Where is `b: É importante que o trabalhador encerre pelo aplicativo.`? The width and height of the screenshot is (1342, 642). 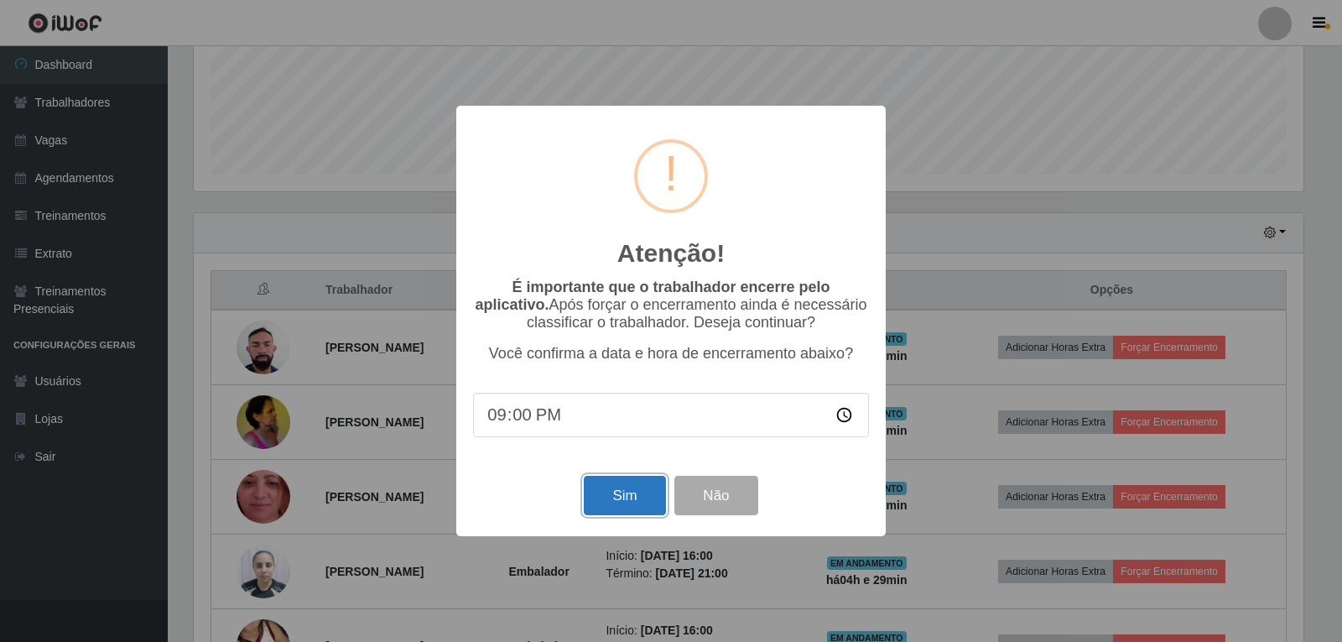 b: É importante que o trabalhador encerre pelo aplicativo. is located at coordinates (652, 295).